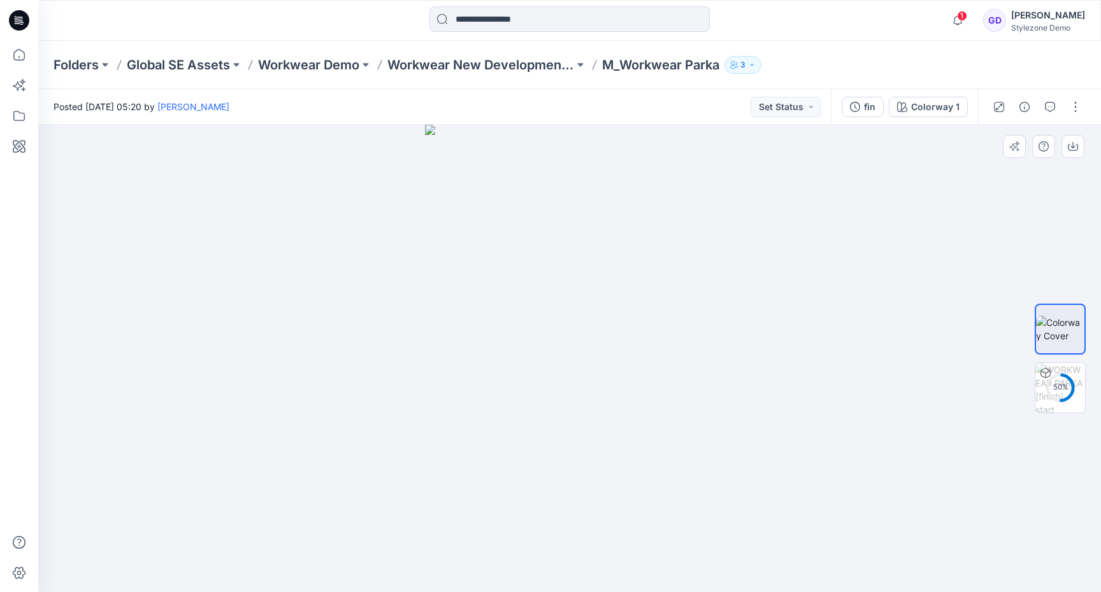 The image size is (1101, 592). What do you see at coordinates (1048, 27) in the screenshot?
I see `div: Stylezone Demo` at bounding box center [1048, 27].